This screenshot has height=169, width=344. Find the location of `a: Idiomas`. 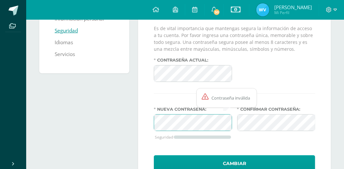

a: Idiomas is located at coordinates (64, 43).